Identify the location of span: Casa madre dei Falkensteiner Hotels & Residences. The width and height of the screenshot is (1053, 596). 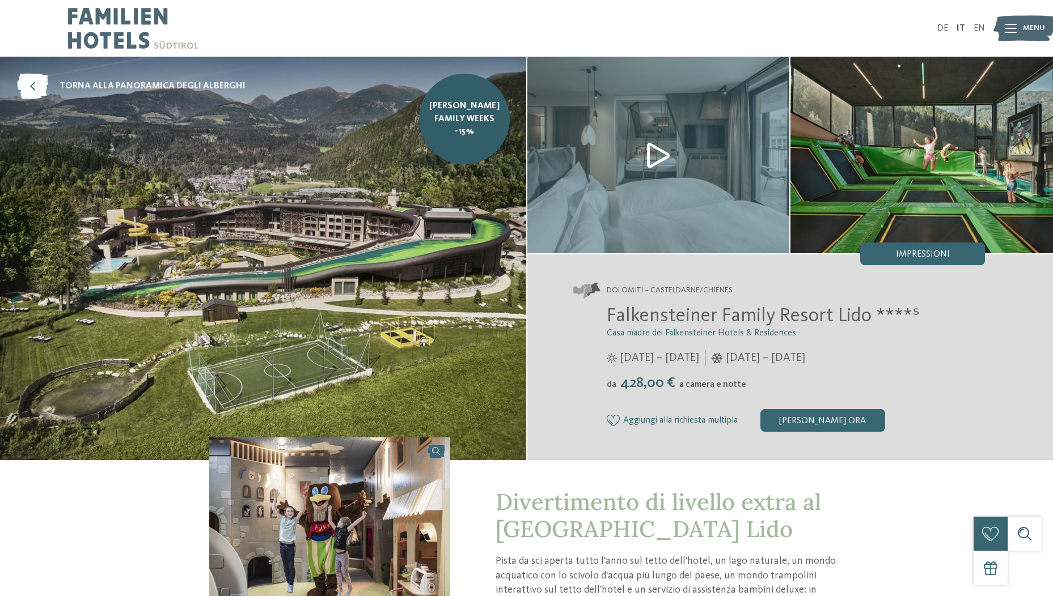
(701, 333).